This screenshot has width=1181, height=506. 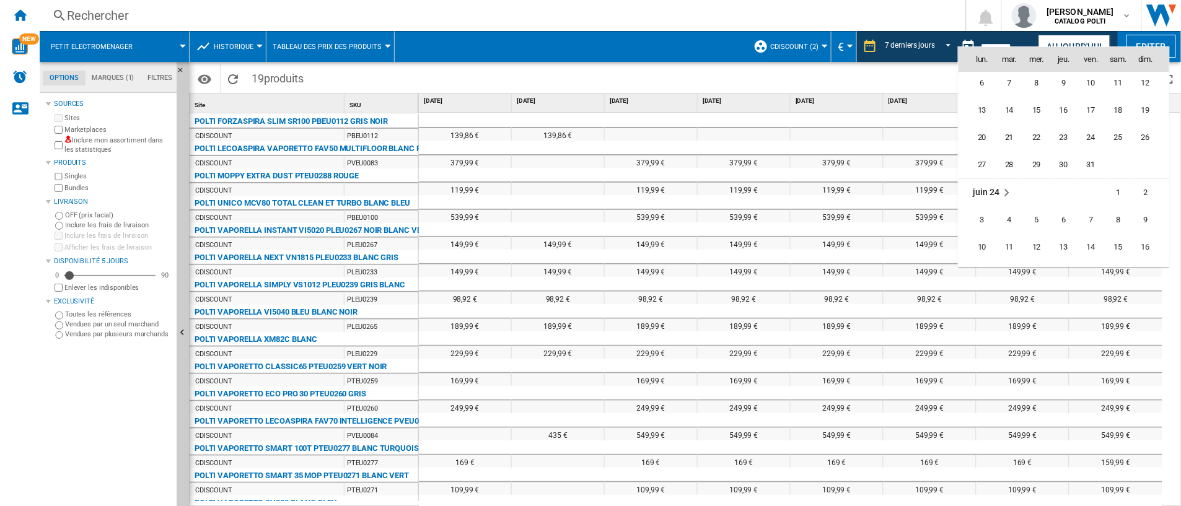 I want to click on td: Saturday June 1 2024, so click(x=1118, y=193).